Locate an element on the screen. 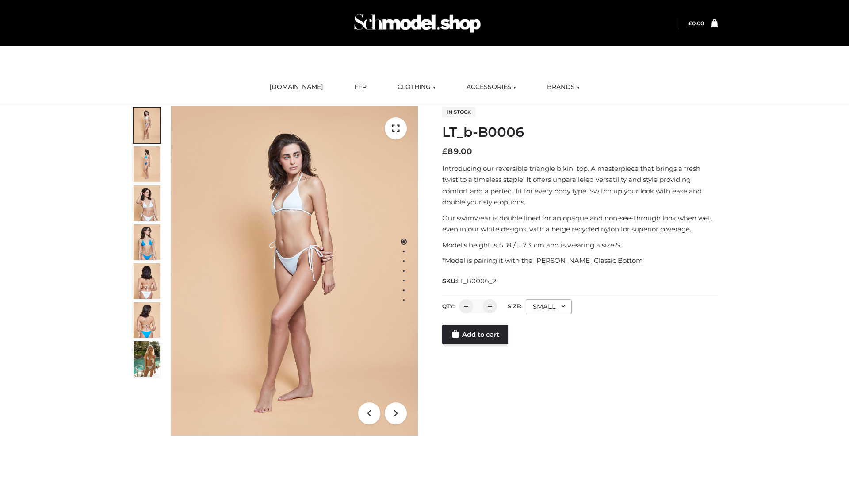 The width and height of the screenshot is (849, 478). img: ArielClassicBikiniTop_CloudNine_AzureSky_OW114ECO_2-scaled.jpg is located at coordinates (147, 164).